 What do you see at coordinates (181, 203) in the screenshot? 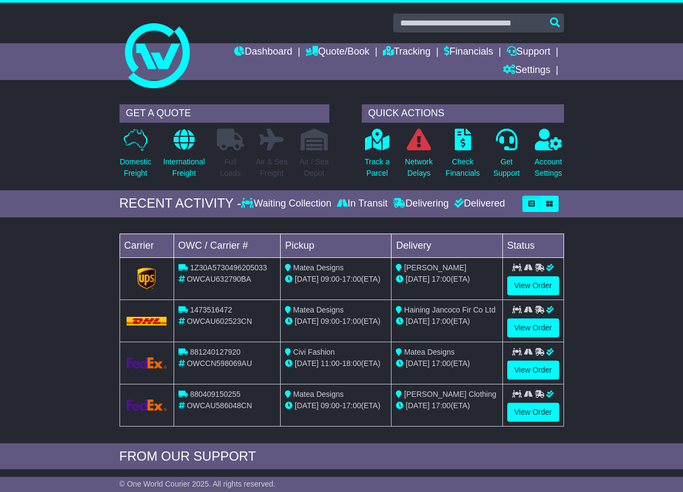
I see `div: RECENT ACTIVITY -` at bounding box center [181, 203].